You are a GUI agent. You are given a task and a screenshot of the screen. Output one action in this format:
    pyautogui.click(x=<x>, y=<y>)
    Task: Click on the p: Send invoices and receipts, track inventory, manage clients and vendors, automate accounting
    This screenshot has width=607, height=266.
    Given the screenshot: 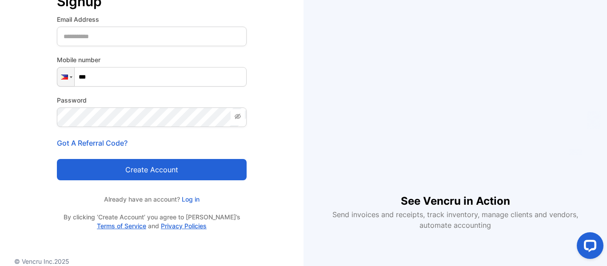 What is the action you would take?
    pyautogui.click(x=455, y=220)
    